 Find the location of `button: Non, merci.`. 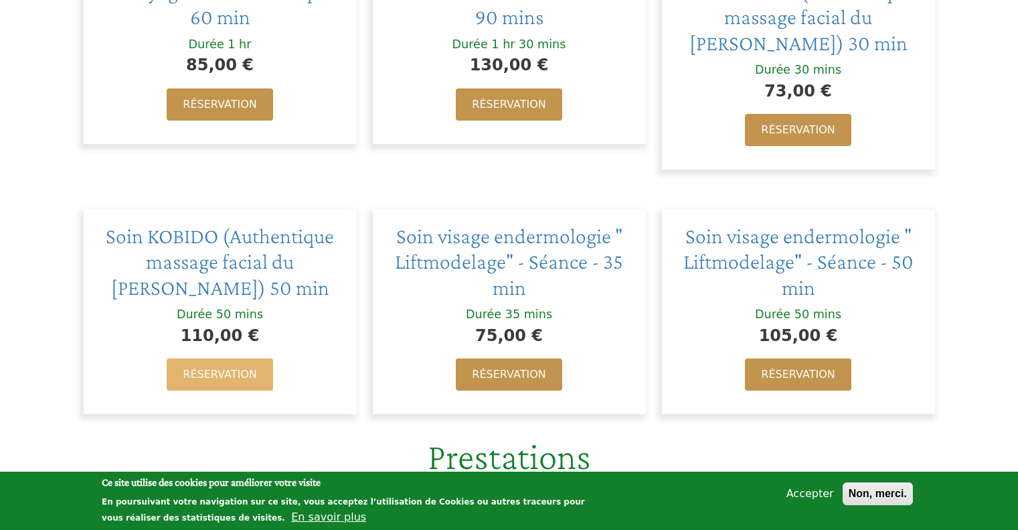

button: Non, merci. is located at coordinates (878, 494).